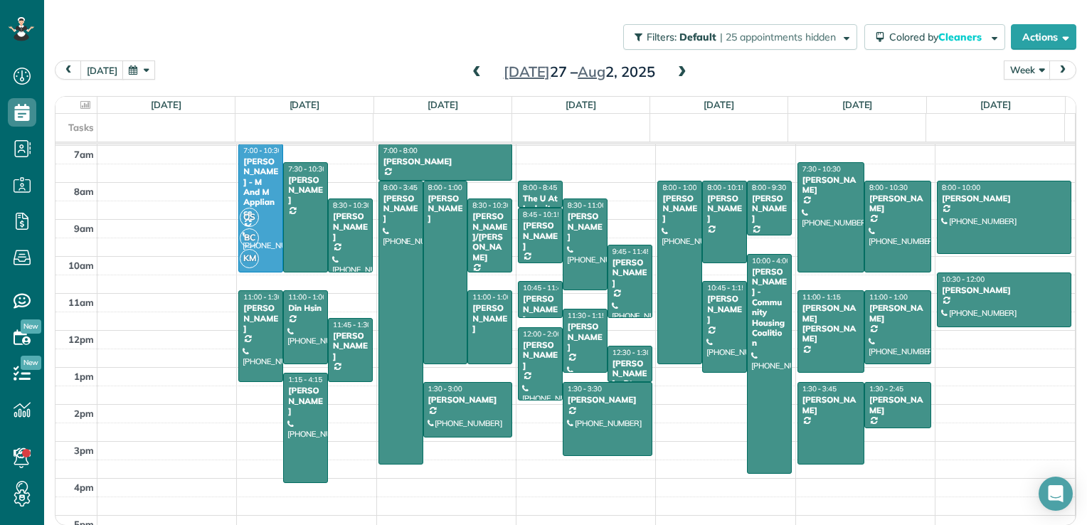 This screenshot has height=525, width=1087. What do you see at coordinates (778, 37) in the screenshot?
I see `span: | 25 appointments hidden` at bounding box center [778, 37].